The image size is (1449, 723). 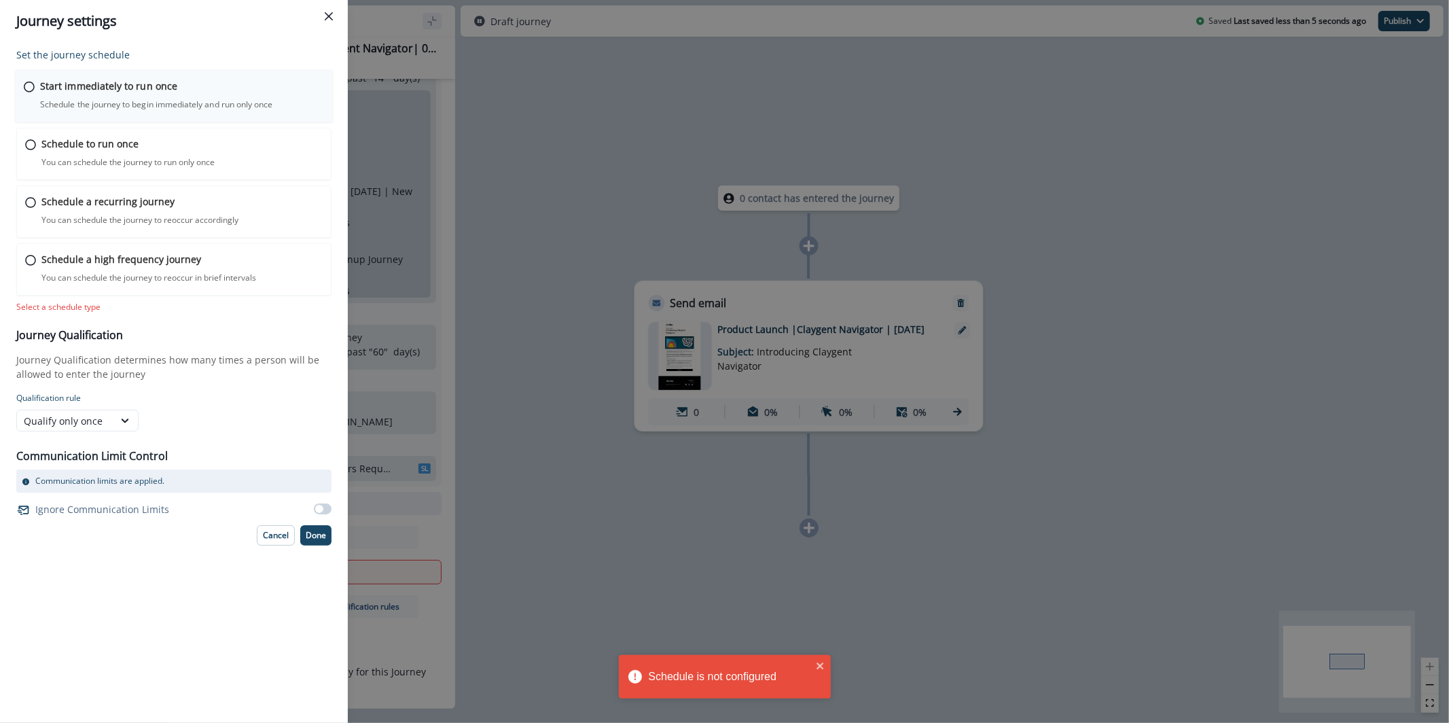 What do you see at coordinates (174, 398) in the screenshot?
I see `p: Qualification rule` at bounding box center [174, 398].